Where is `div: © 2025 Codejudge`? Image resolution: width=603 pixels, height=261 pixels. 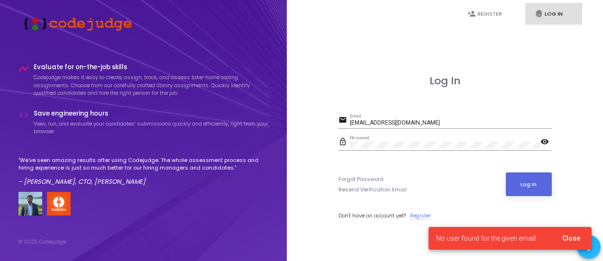
div: © 2025 Codejudge is located at coordinates (42, 242).